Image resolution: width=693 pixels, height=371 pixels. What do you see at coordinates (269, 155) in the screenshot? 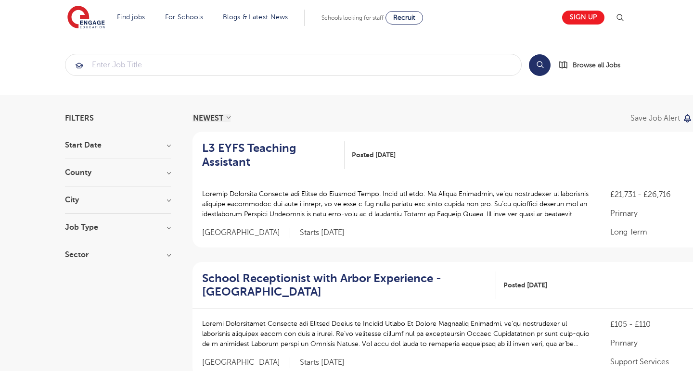
I see `h2: L3 EYFS Teaching Assistant` at bounding box center [269, 155].